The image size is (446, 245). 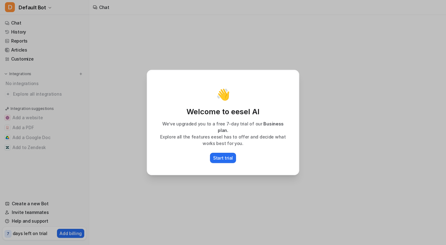 What do you see at coordinates (223, 157) in the screenshot?
I see `p: Start trial` at bounding box center [223, 157].